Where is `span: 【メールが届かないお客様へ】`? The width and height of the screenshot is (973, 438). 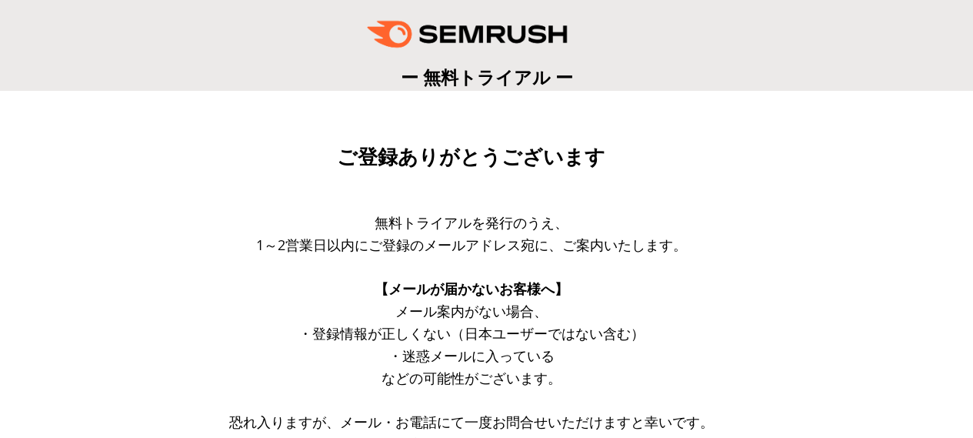 span: 【メールが届かないお客様へ】 is located at coordinates (472, 289).